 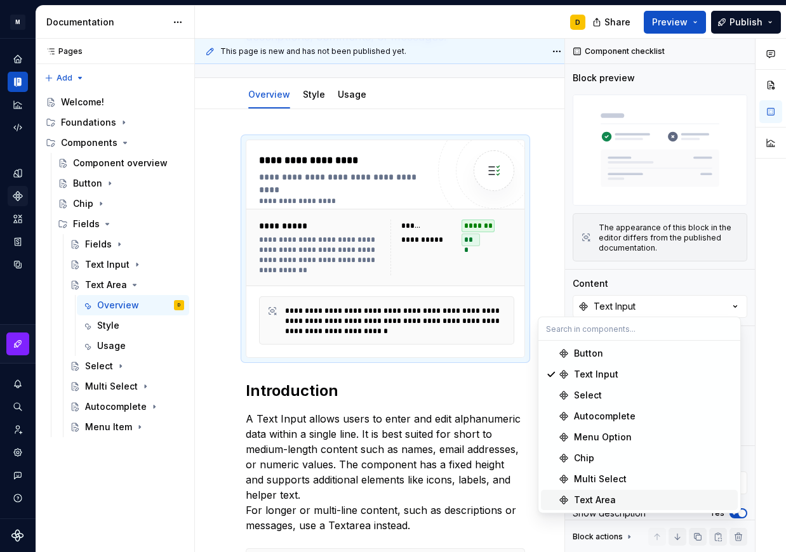 I want to click on a: Documentation, so click(x=18, y=82).